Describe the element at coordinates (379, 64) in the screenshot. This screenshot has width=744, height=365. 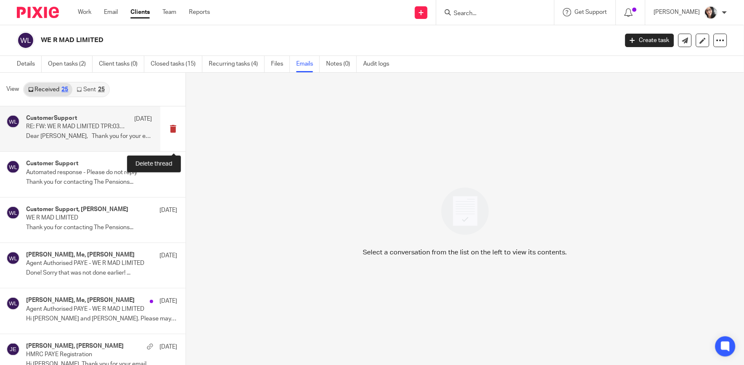
I see `a: Audit logs` at that location.